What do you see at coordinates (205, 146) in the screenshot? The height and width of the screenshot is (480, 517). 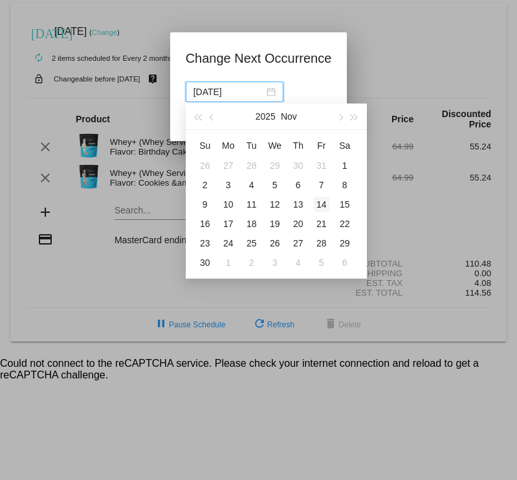 I see `th: Sun` at bounding box center [205, 146].